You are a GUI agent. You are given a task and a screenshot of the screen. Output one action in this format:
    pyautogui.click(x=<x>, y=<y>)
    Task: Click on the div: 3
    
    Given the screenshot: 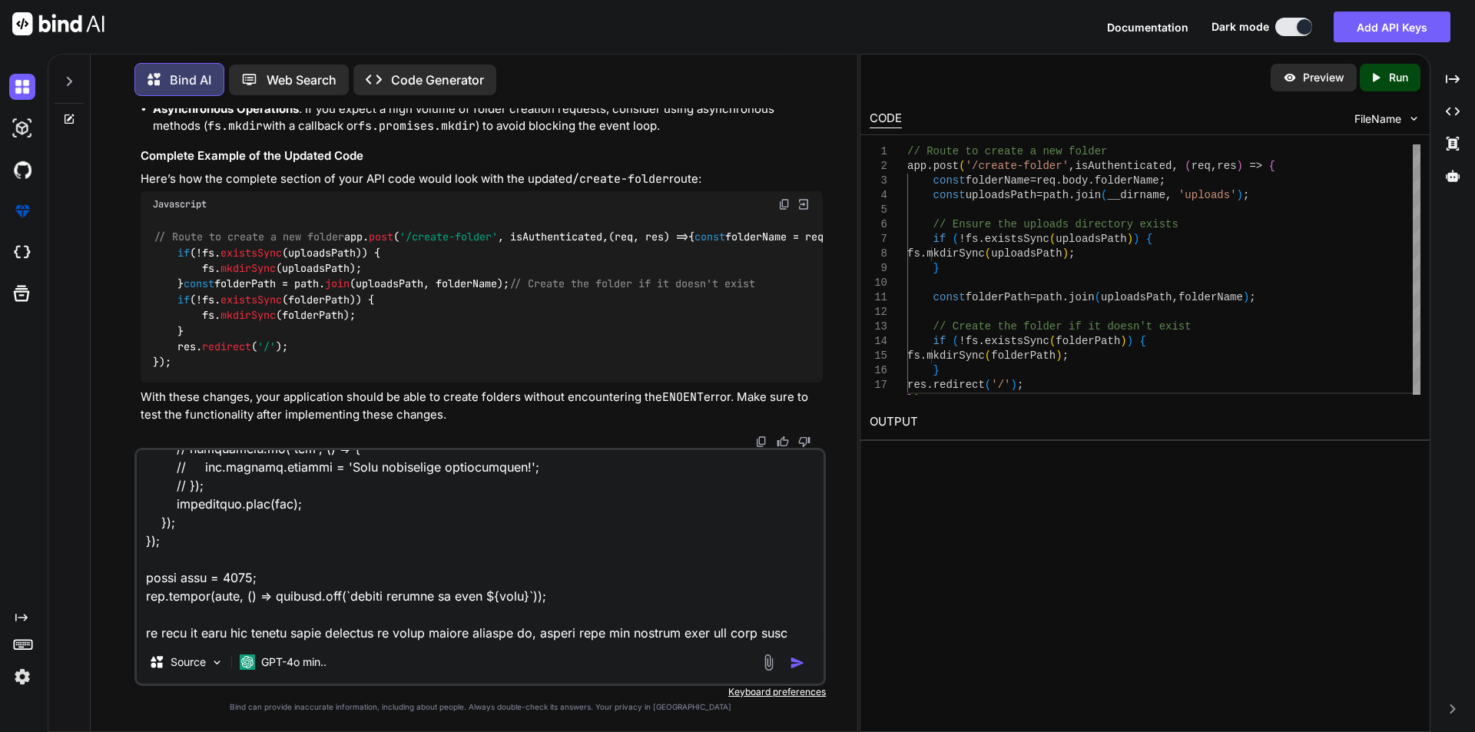 What is the action you would take?
    pyautogui.click(x=878, y=181)
    